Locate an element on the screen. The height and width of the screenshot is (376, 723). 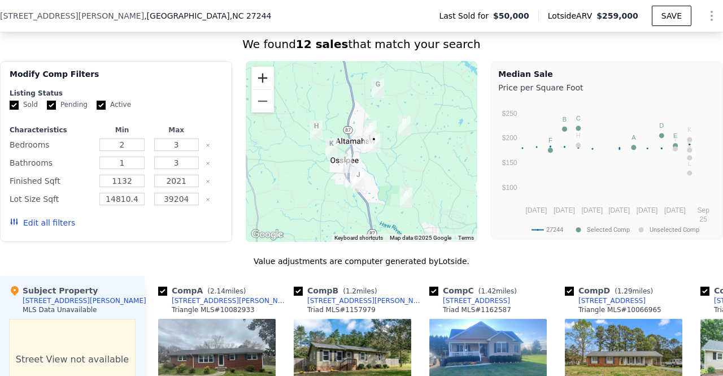
strong: 12 sales is located at coordinates (322, 44).